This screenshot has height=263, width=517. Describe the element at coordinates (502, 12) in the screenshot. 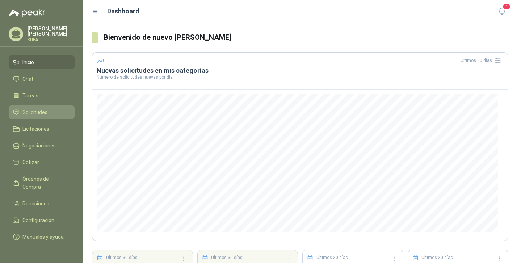

I see `button: 1` at that location.